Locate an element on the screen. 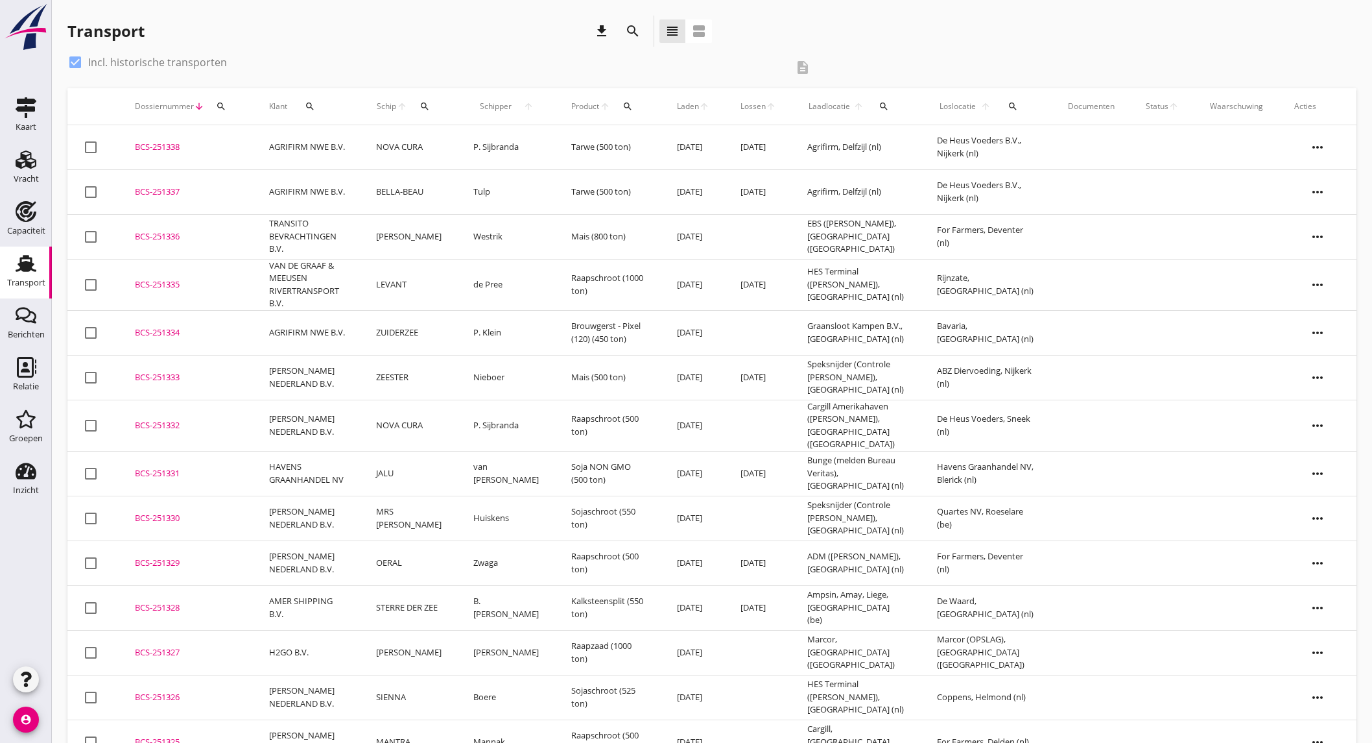 This screenshot has height=743, width=1372. div: Vracht is located at coordinates (26, 178).